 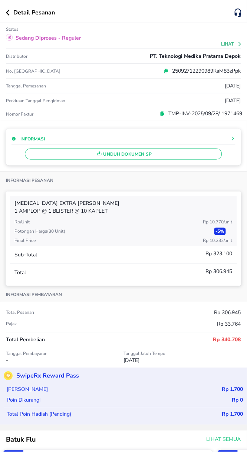 What do you see at coordinates (64, 354) in the screenshot?
I see `p: Tanggal Pembayaran` at bounding box center [64, 354].